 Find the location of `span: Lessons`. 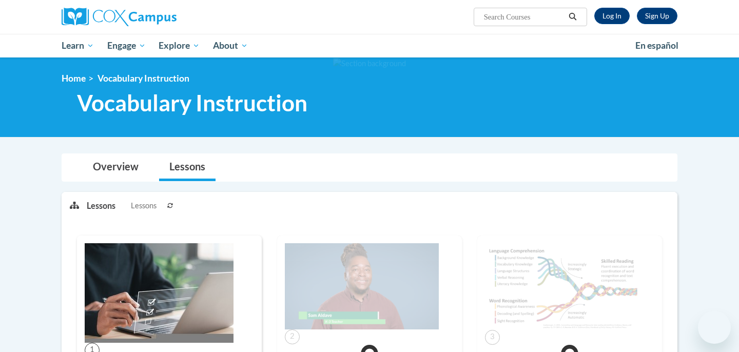

span: Lessons is located at coordinates (144, 206).